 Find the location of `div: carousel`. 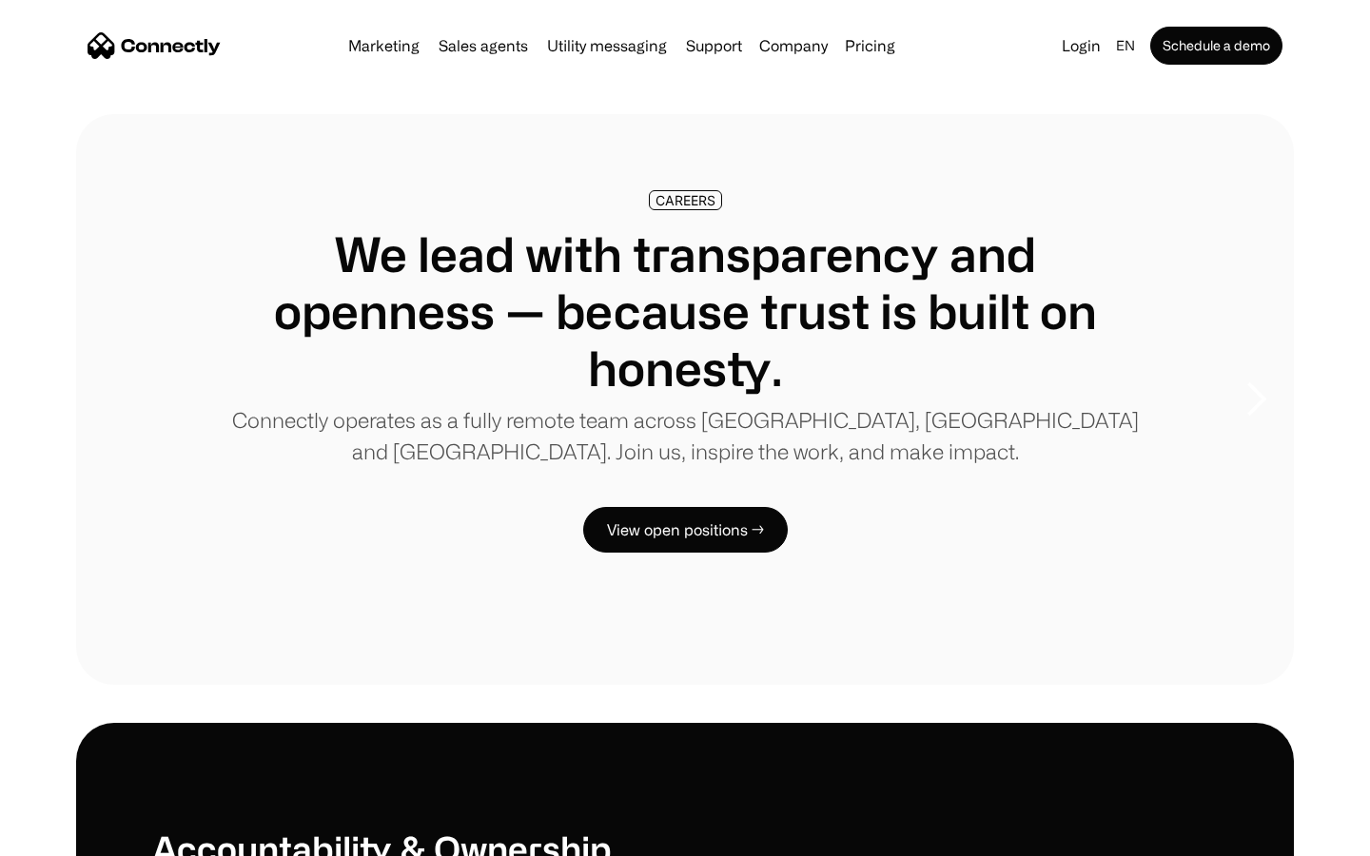

div: carousel is located at coordinates (685, 399).